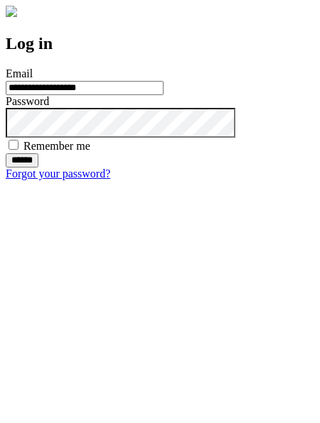 The image size is (320, 423). What do you see at coordinates (19, 73) in the screenshot?
I see `label: Email` at bounding box center [19, 73].